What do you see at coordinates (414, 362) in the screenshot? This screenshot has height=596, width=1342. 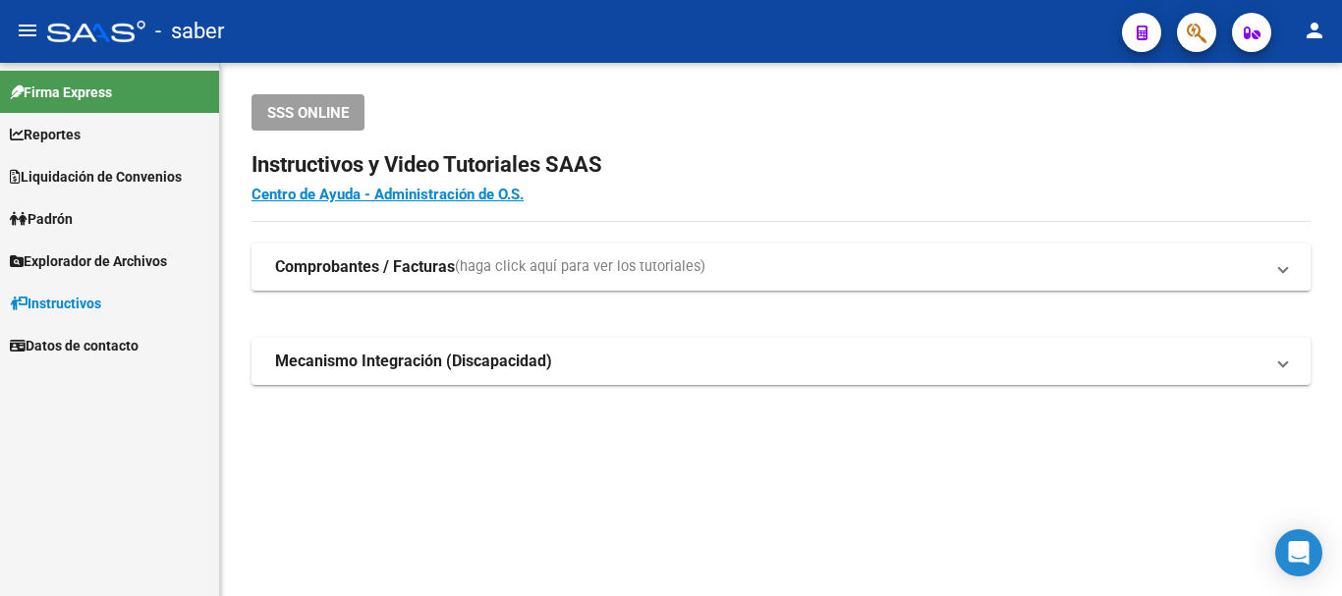 I see `strong: Mecanismo Integración (Discapacidad)` at bounding box center [414, 362].